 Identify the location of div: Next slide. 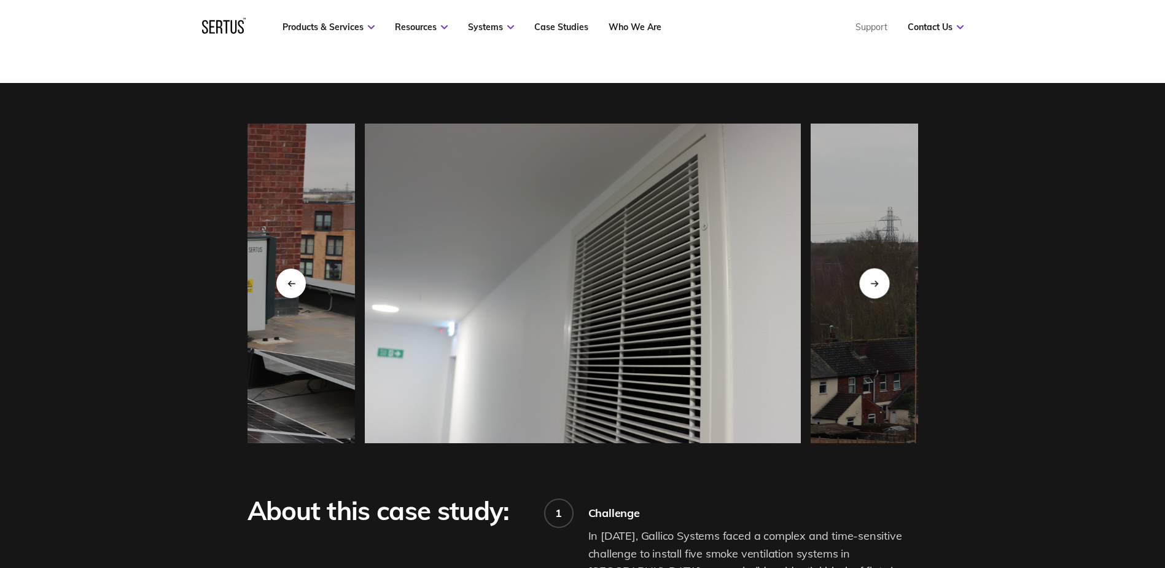
(874, 283).